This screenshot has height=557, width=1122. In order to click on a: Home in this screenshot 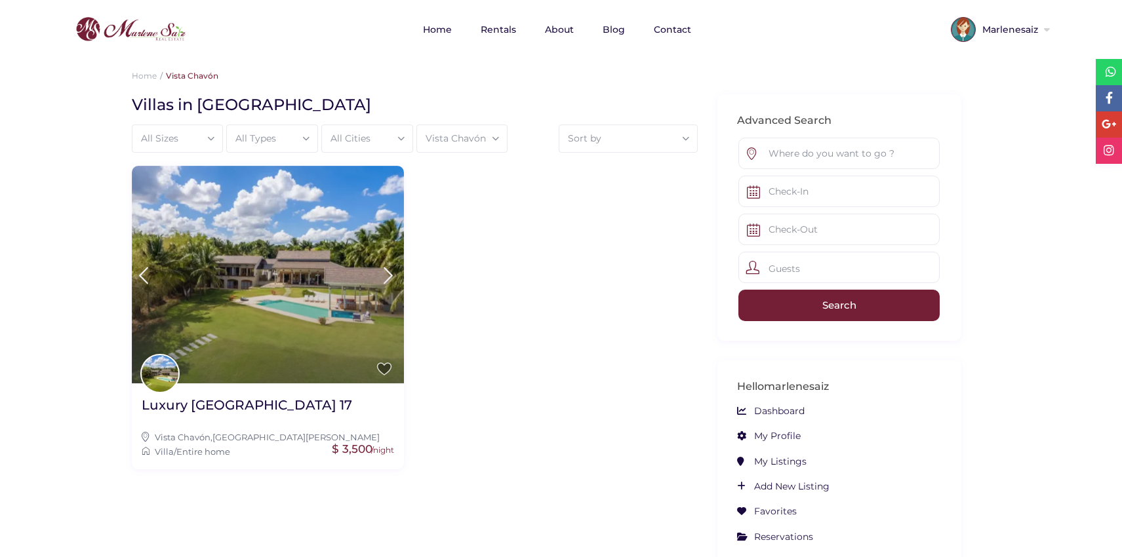, I will do `click(144, 75)`.